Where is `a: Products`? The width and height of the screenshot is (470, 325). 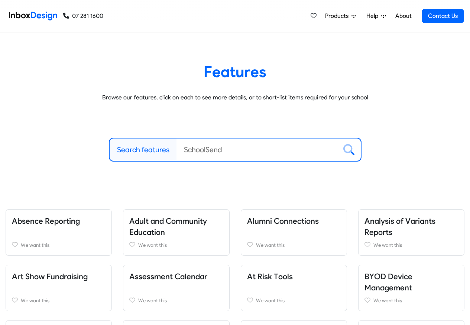
a: Products is located at coordinates (341, 16).